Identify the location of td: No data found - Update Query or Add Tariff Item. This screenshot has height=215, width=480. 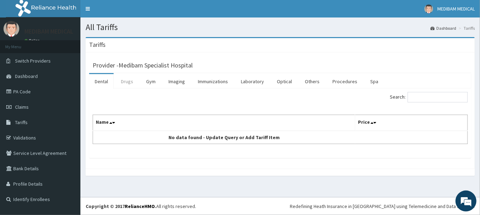
(224, 137).